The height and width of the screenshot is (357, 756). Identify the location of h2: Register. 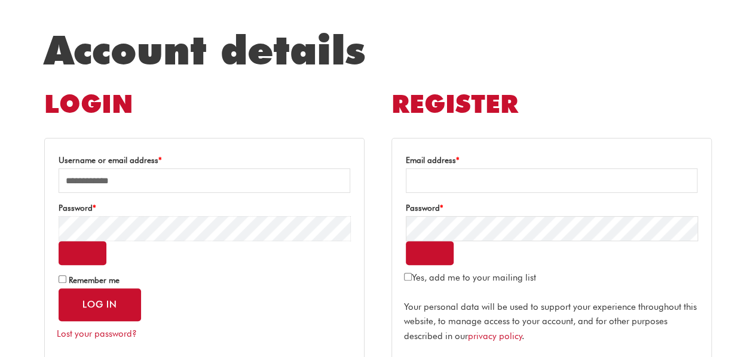
(551, 104).